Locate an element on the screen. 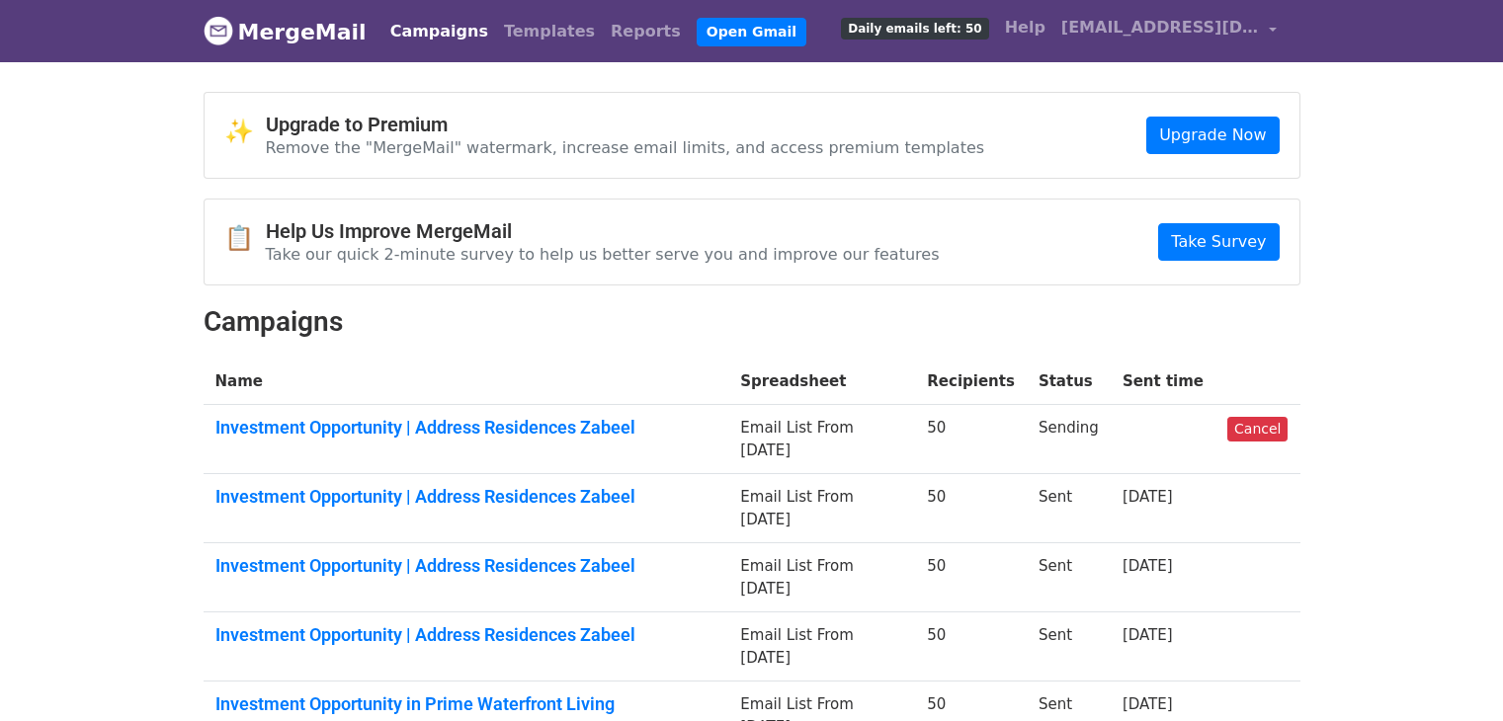 The width and height of the screenshot is (1503, 721). a: Reports is located at coordinates (645, 32).